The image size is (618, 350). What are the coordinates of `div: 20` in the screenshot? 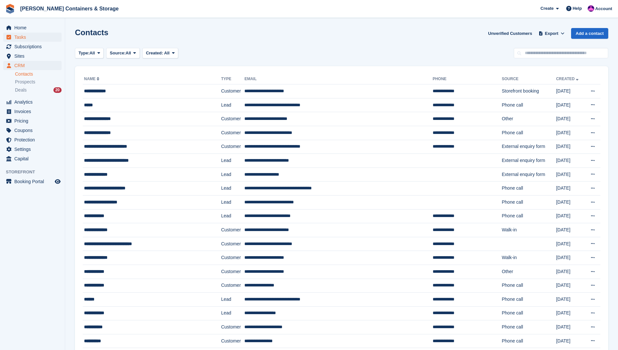 It's located at (57, 90).